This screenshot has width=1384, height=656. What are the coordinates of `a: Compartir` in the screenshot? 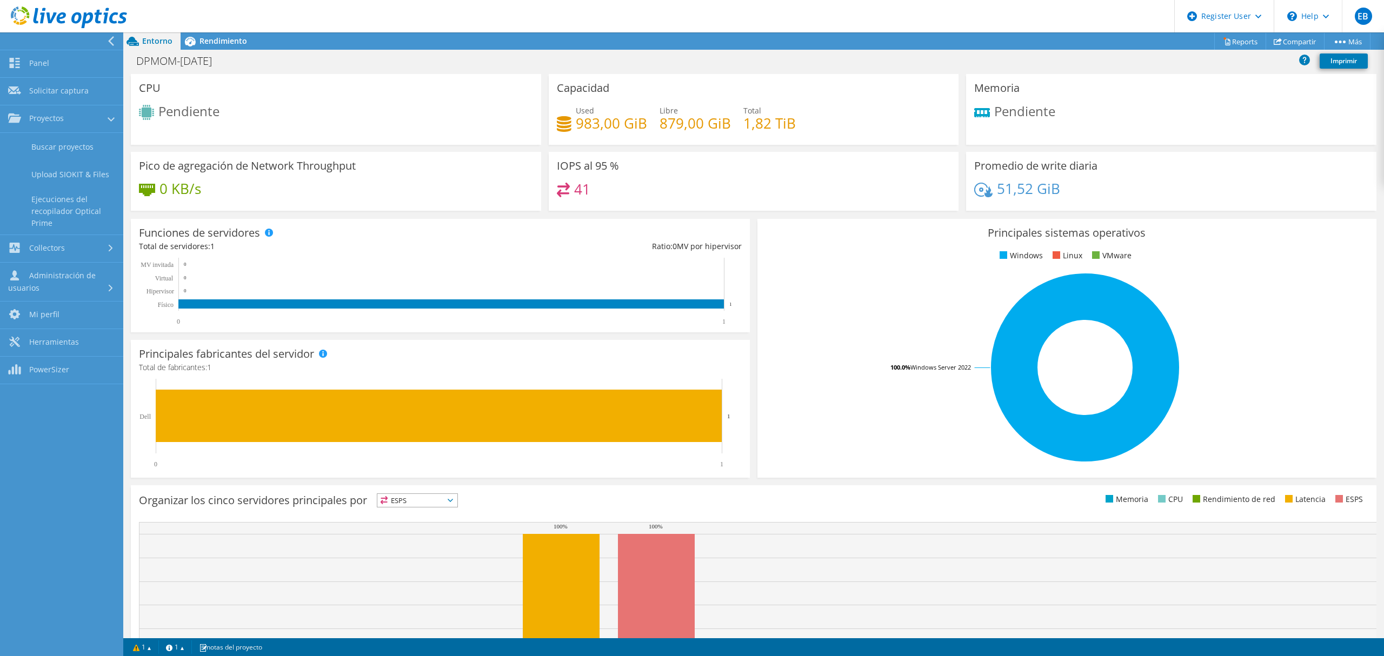 It's located at (1294, 41).